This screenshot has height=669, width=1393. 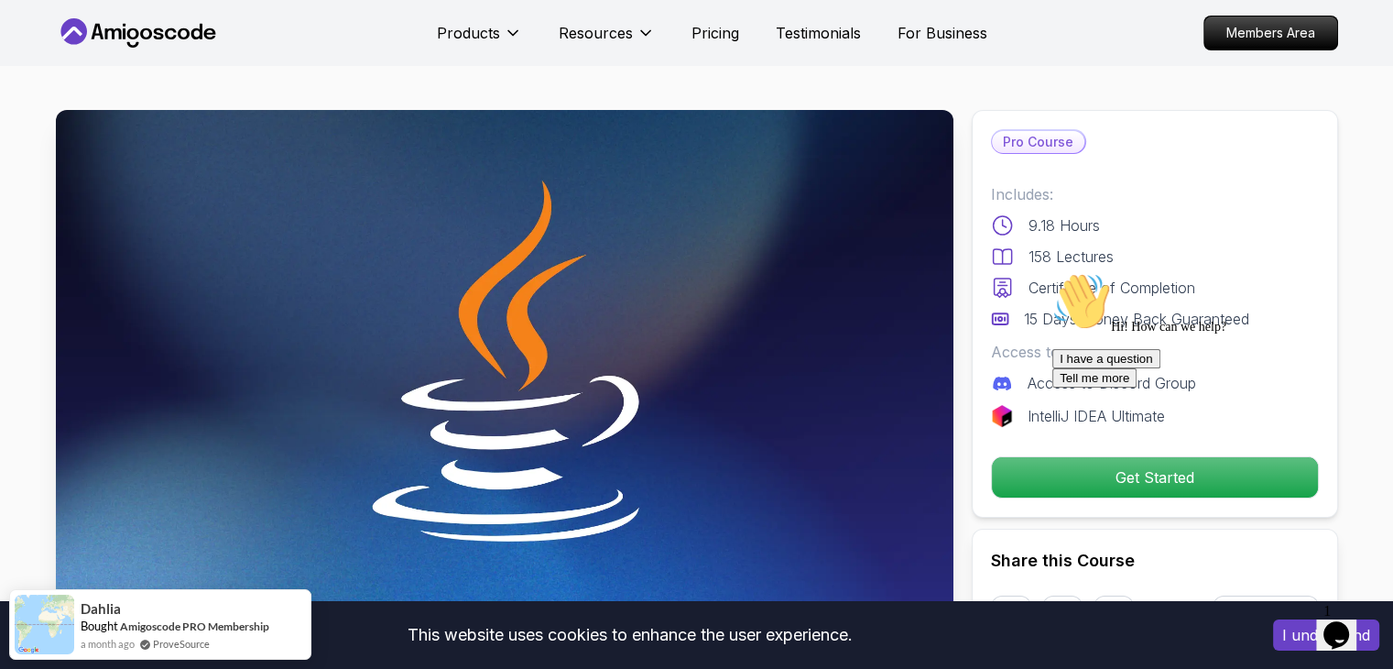 I want to click on p: Pro Course, so click(x=1038, y=142).